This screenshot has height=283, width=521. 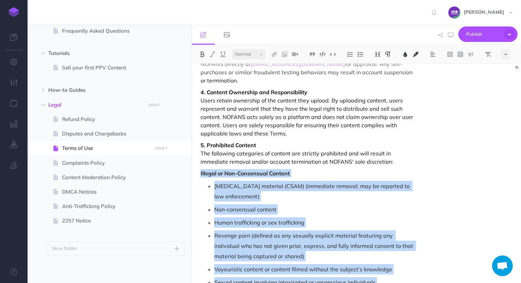 What do you see at coordinates (245, 174) in the screenshot?
I see `span: Illegal or Non-Consensual Content` at bounding box center [245, 174].